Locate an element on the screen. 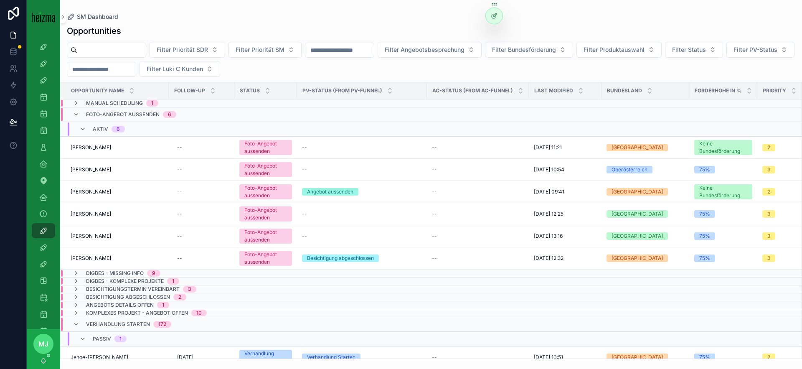  a: Foto-Angebot aussenden is located at coordinates (266, 236).